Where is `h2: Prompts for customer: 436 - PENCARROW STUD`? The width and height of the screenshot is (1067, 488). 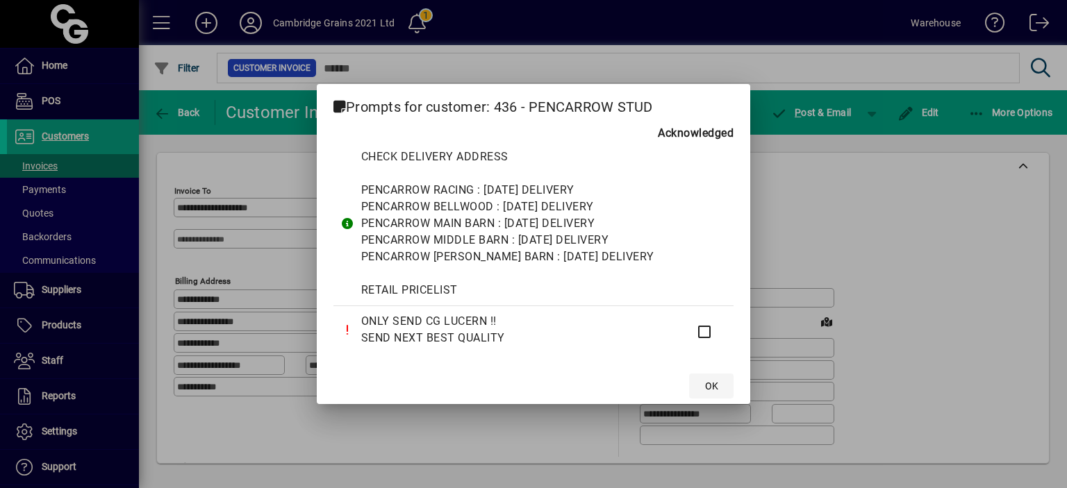 h2: Prompts for customer: 436 - PENCARROW STUD is located at coordinates (534, 104).